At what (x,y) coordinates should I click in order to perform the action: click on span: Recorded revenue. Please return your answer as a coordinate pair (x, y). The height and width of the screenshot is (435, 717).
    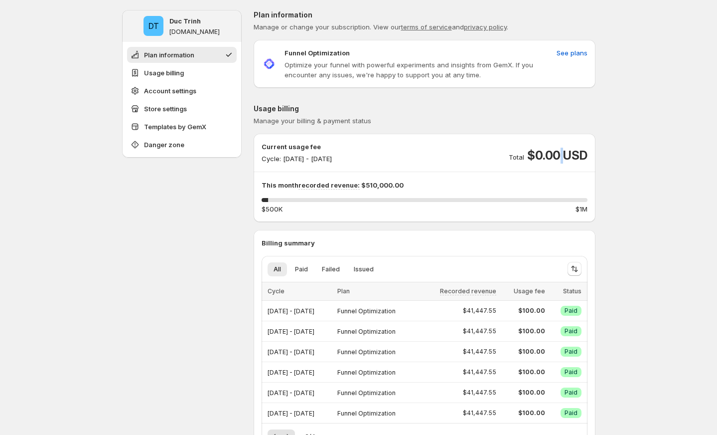
    Looking at the image, I should click on (468, 291).